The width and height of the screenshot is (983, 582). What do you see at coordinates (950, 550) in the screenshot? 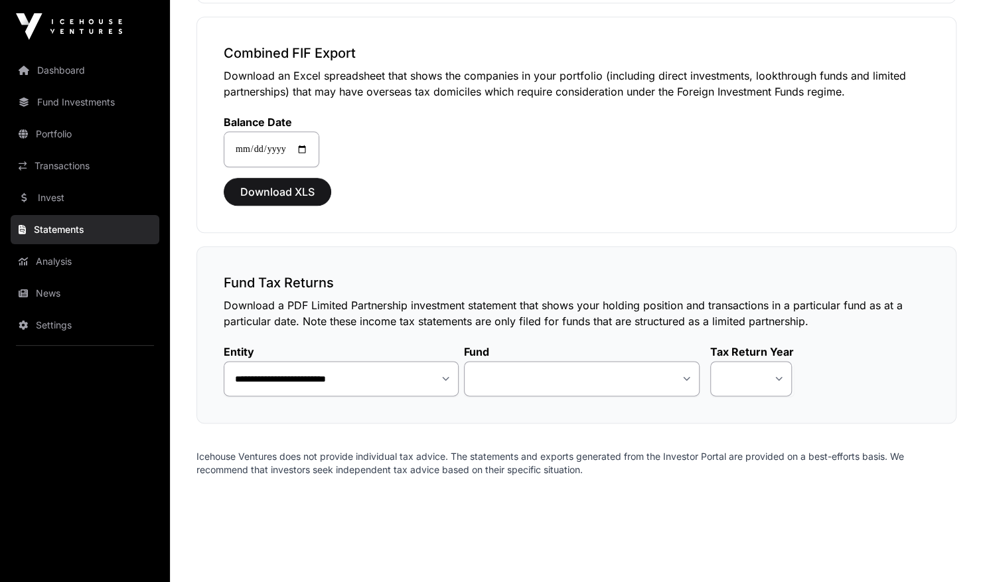
I see `div: Chat Widget` at bounding box center [950, 550].